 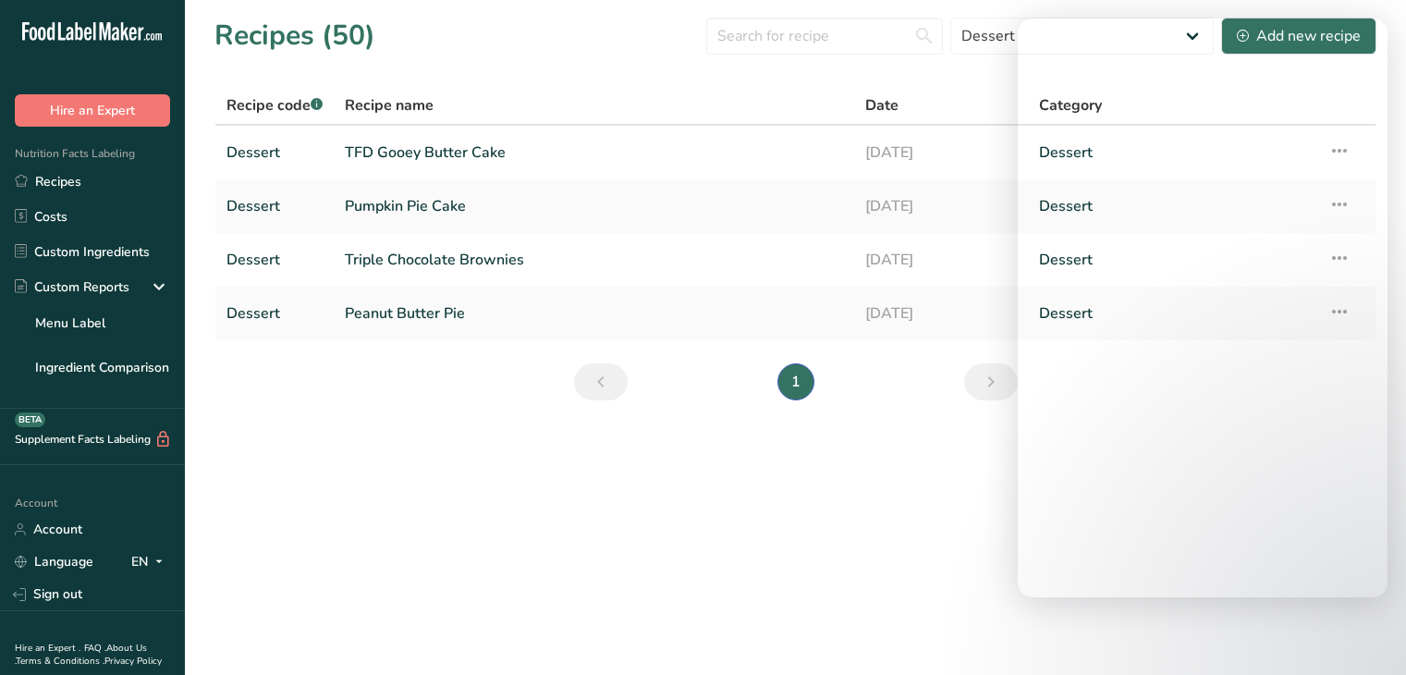 I want to click on a: Next page, so click(x=991, y=382).